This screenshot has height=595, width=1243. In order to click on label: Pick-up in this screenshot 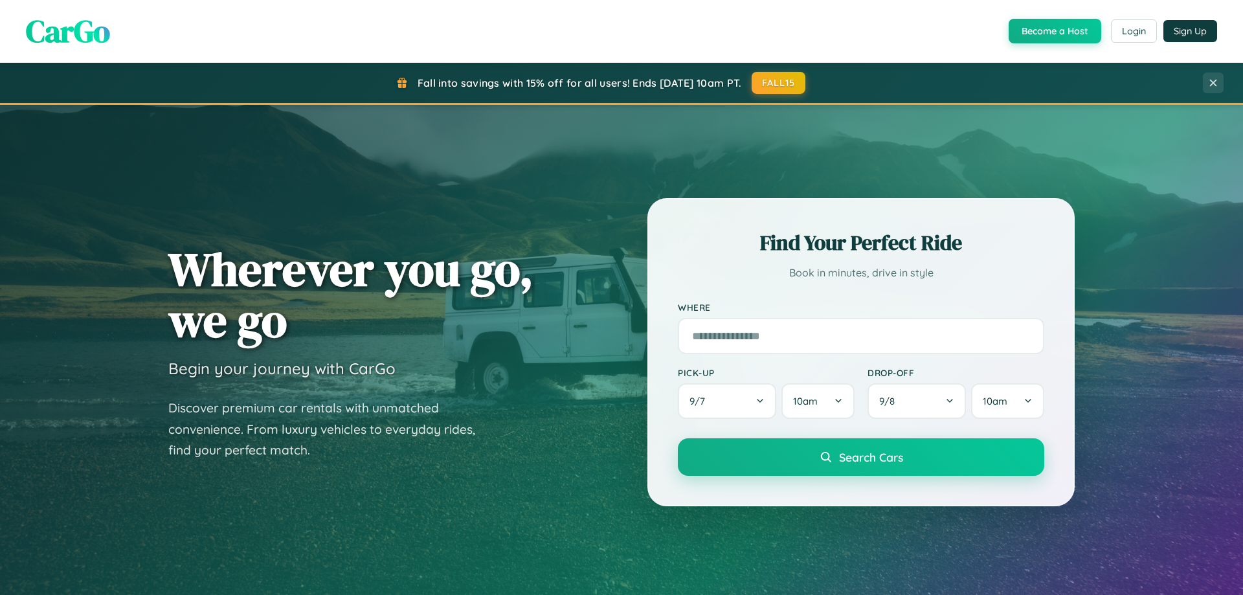, I will do `click(766, 372)`.